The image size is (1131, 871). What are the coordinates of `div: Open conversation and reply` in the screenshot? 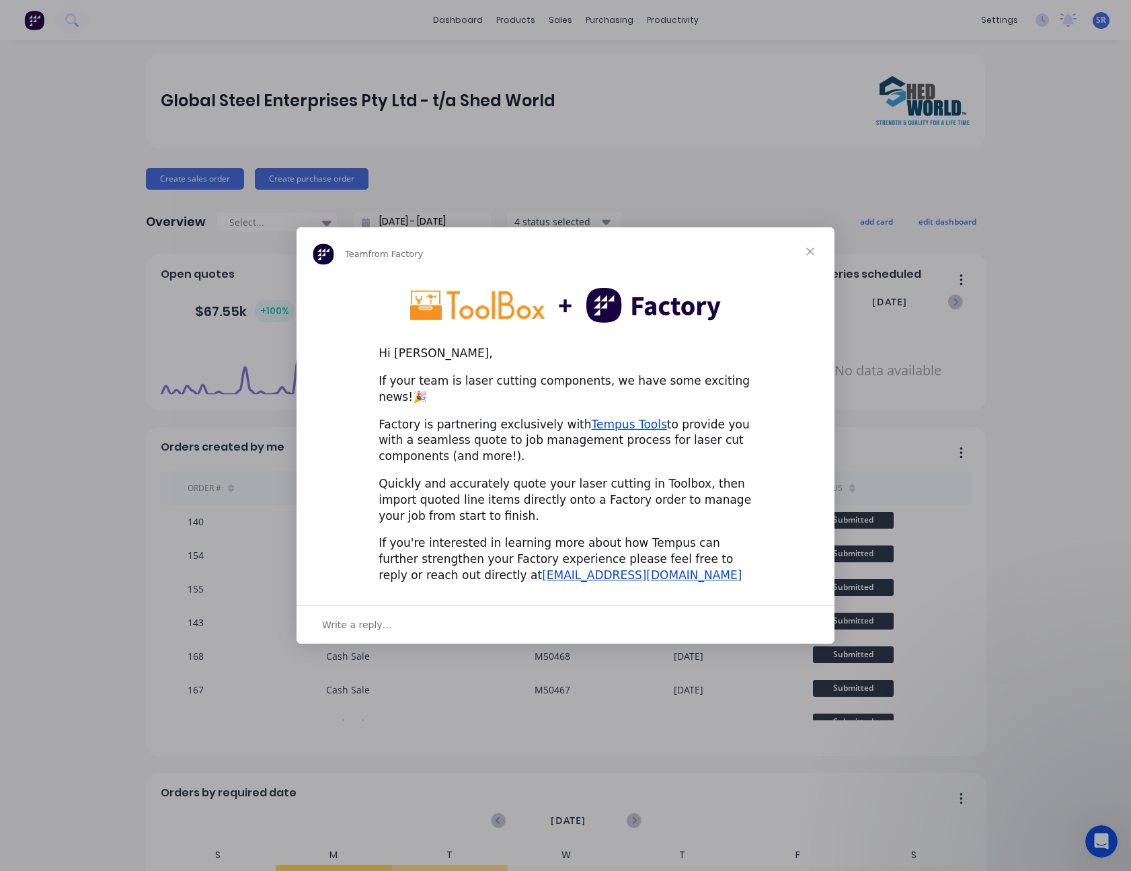 It's located at (566, 624).